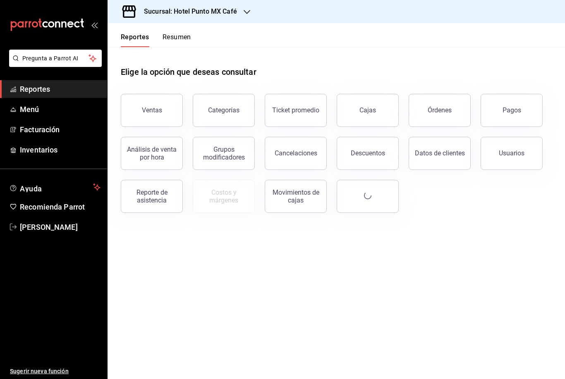 The width and height of the screenshot is (565, 379). Describe the element at coordinates (512, 153) in the screenshot. I see `div: Usuarios` at that location.